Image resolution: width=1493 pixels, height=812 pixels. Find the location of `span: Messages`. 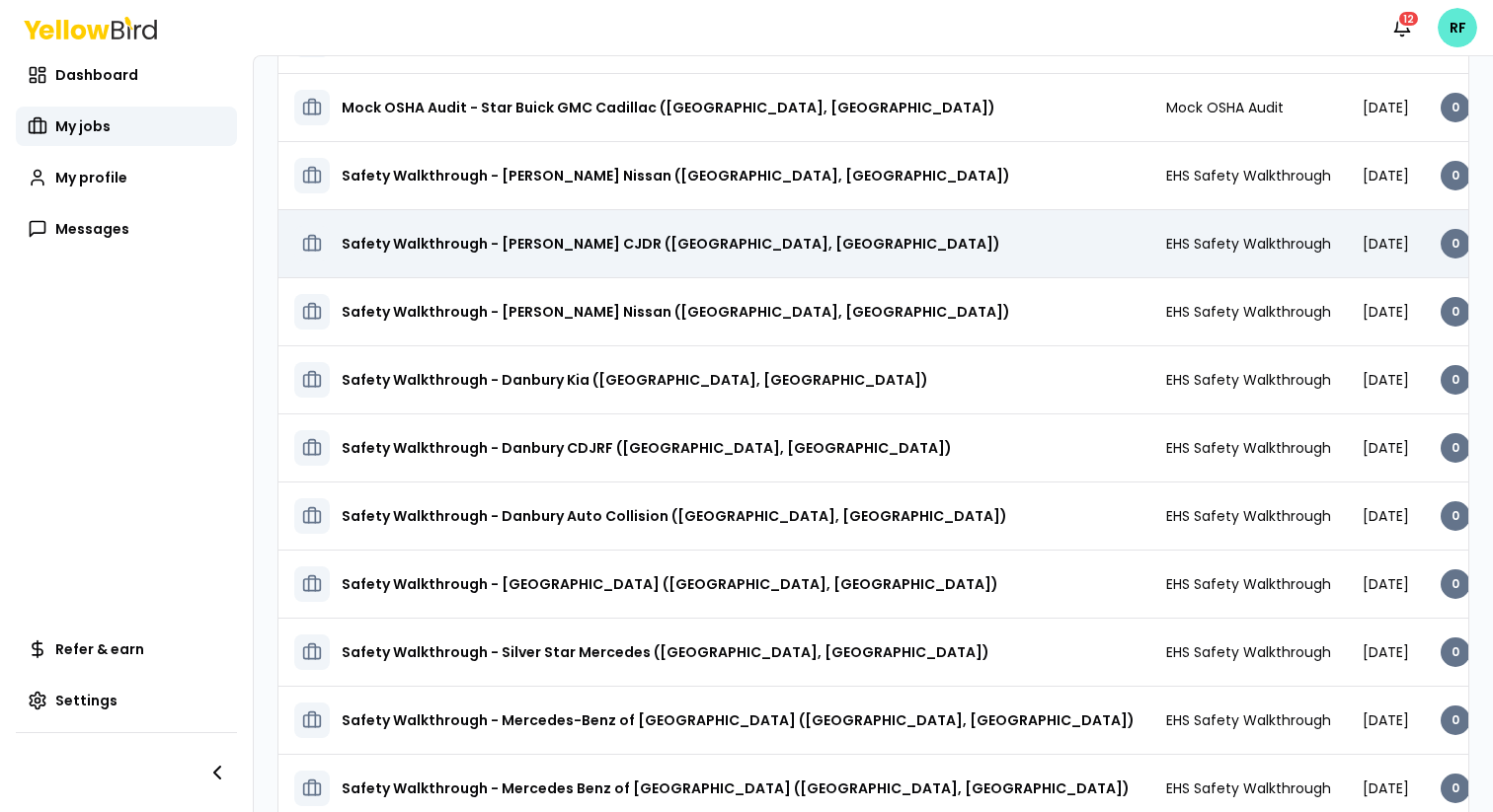

span: Messages is located at coordinates (92, 229).